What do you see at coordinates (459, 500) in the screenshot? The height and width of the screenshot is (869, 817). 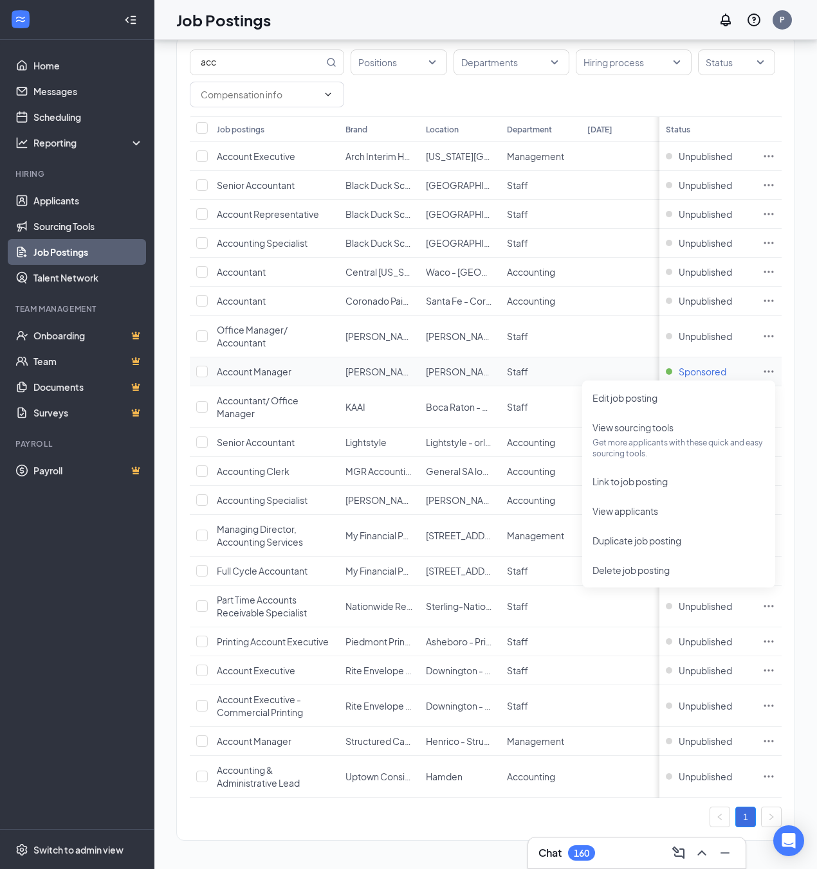 I see `td: Dexter - Maggie's Organics` at bounding box center [459, 500].